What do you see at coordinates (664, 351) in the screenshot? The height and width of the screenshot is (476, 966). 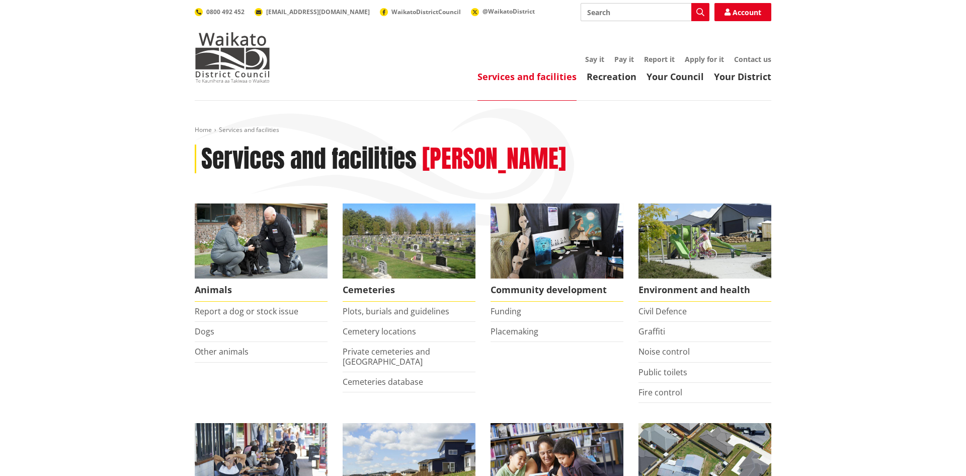 I see `a: Noise control` at bounding box center [664, 351].